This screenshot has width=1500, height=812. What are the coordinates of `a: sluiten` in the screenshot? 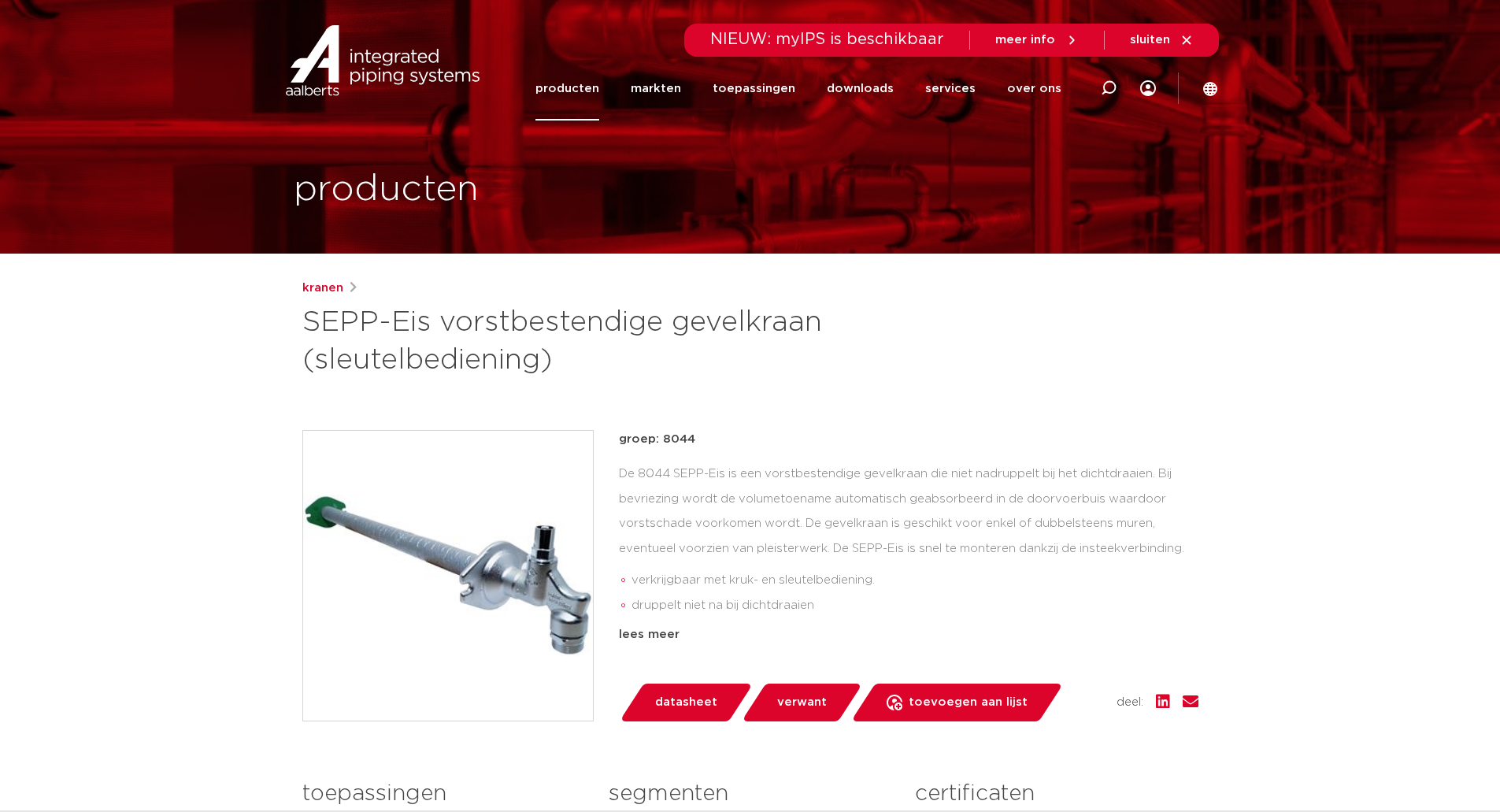 It's located at (1162, 40).